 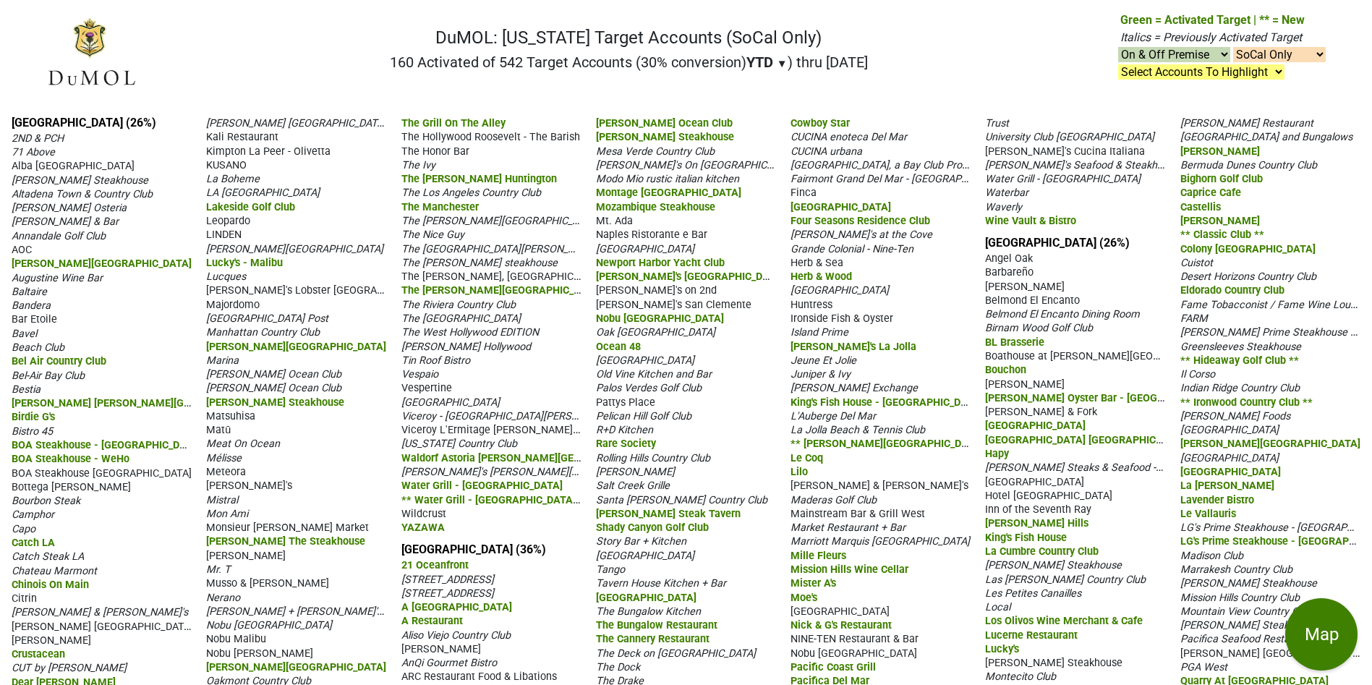 I want to click on span: Kimpton La Peer - Olivetta, so click(x=268, y=151).